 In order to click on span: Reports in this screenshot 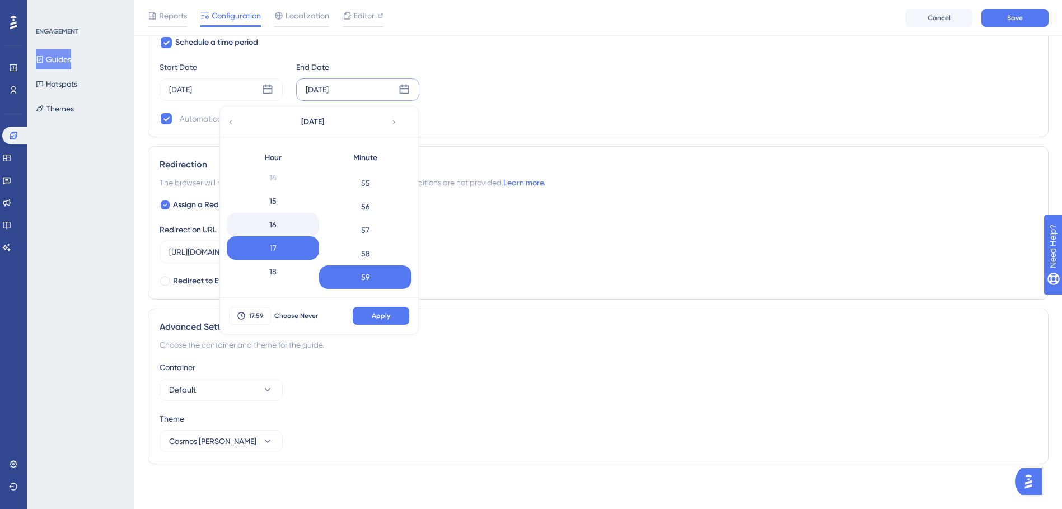, I will do `click(173, 16)`.